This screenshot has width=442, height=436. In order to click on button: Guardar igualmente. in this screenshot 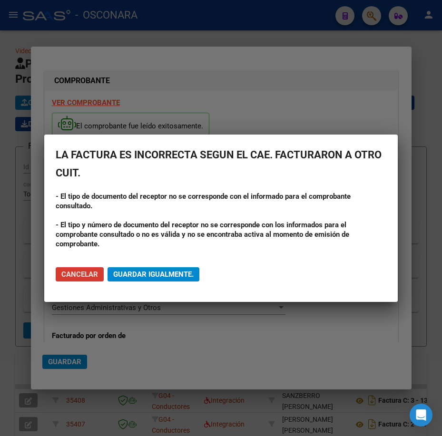, I will do `click(153, 275)`.